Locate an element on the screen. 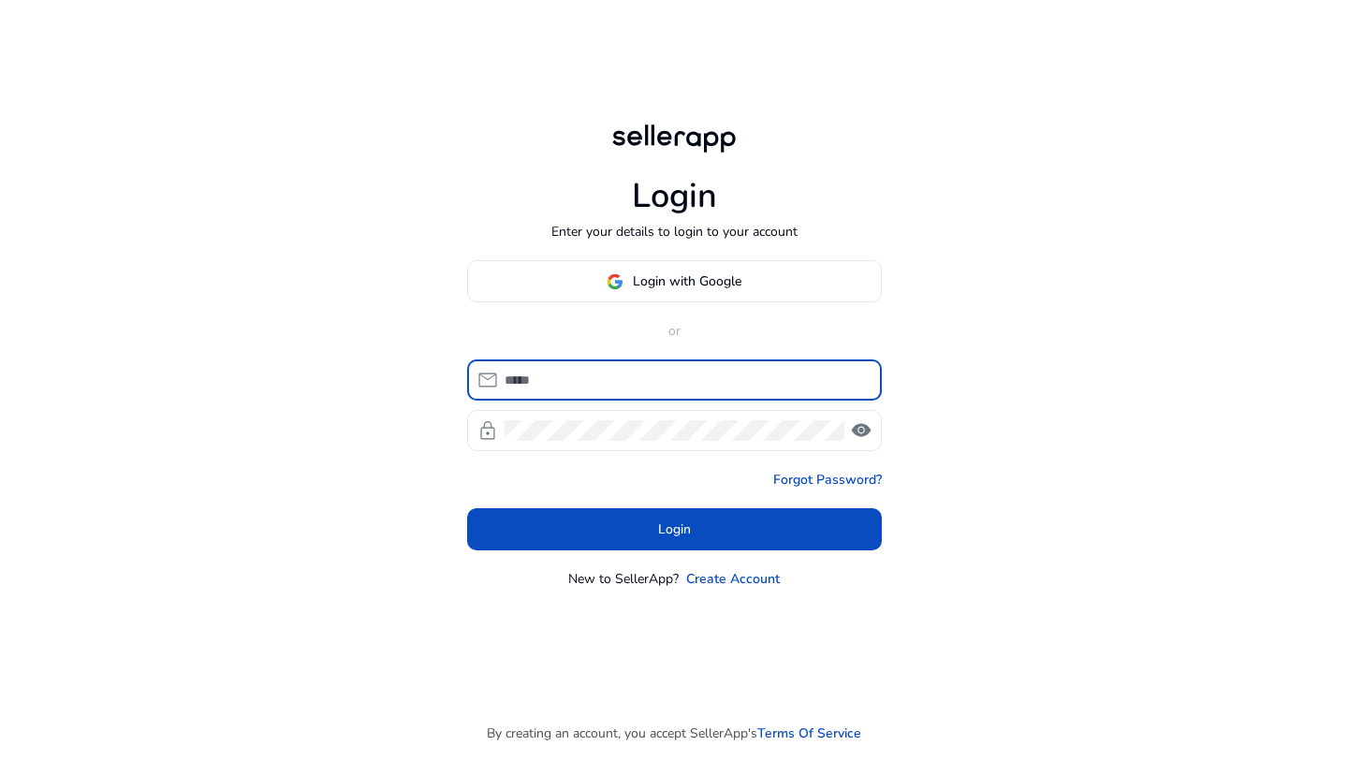 The width and height of the screenshot is (1348, 760). a: Forgot Password? is located at coordinates (828, 479).